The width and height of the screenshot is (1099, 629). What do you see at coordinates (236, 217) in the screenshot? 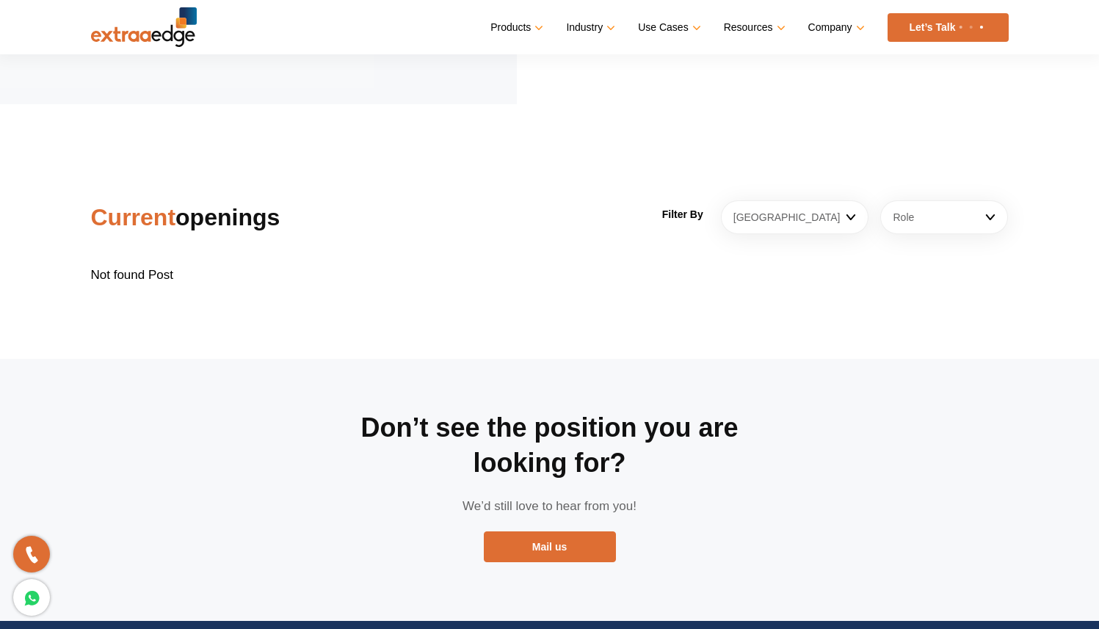
I see `h2: openings` at bounding box center [236, 217].